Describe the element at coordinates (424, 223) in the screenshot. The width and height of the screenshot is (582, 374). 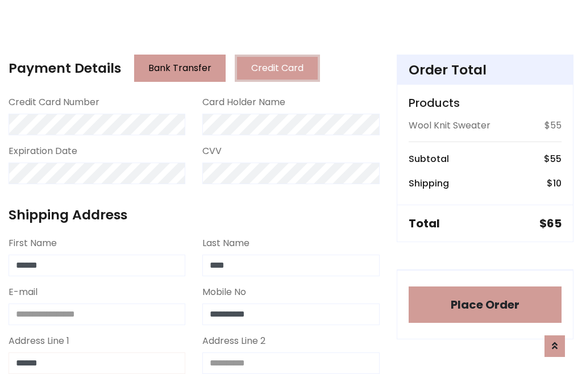
I see `h5: Total` at that location.